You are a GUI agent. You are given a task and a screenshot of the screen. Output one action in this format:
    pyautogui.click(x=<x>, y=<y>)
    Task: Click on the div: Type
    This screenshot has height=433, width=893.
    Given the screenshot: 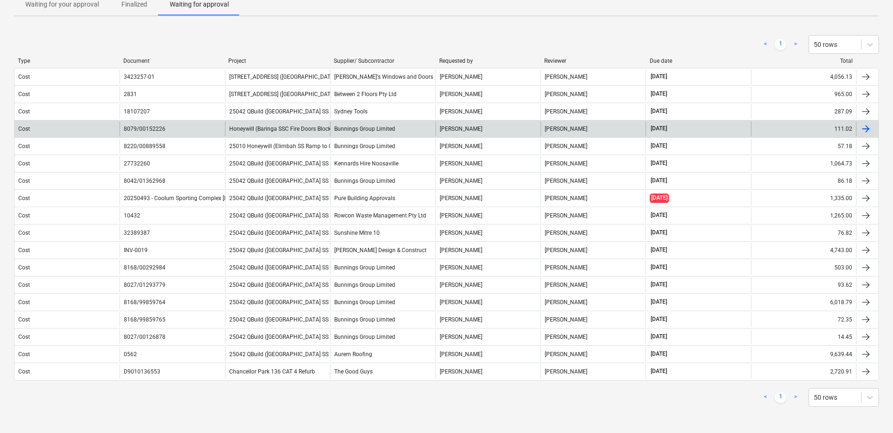 What is the action you would take?
    pyautogui.click(x=67, y=61)
    